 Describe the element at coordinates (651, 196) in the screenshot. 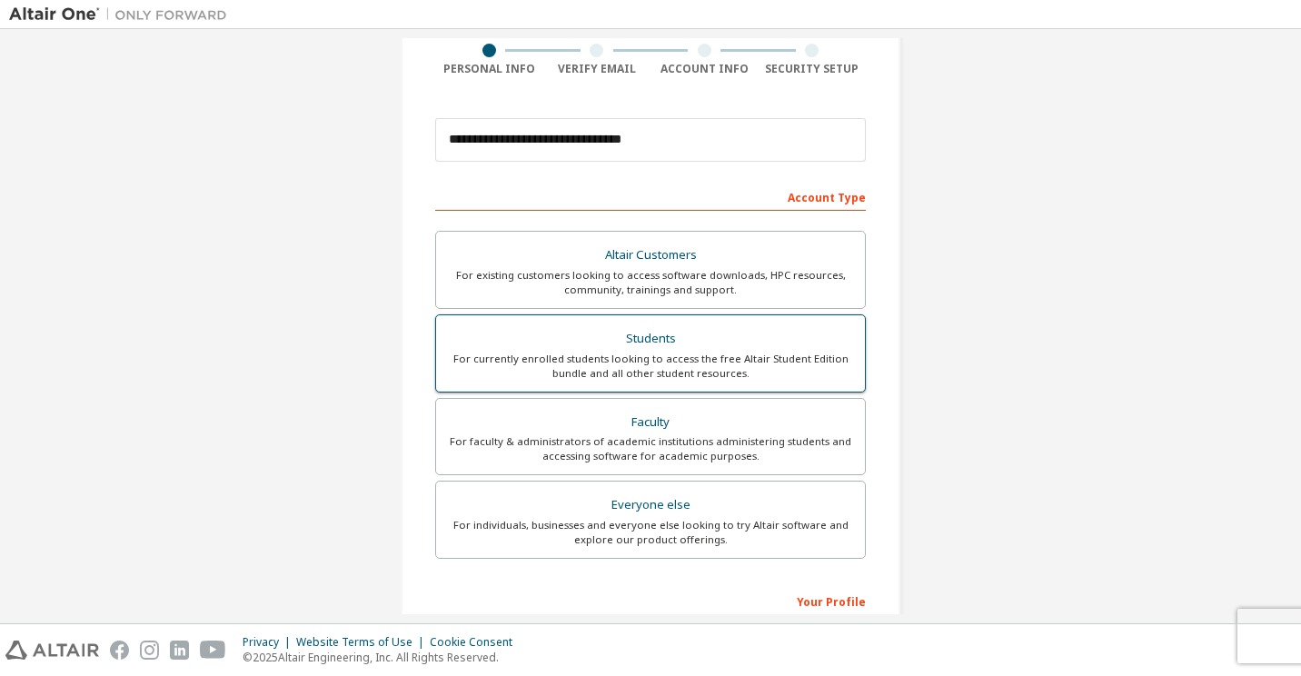

I see `div: Account Type` at that location.